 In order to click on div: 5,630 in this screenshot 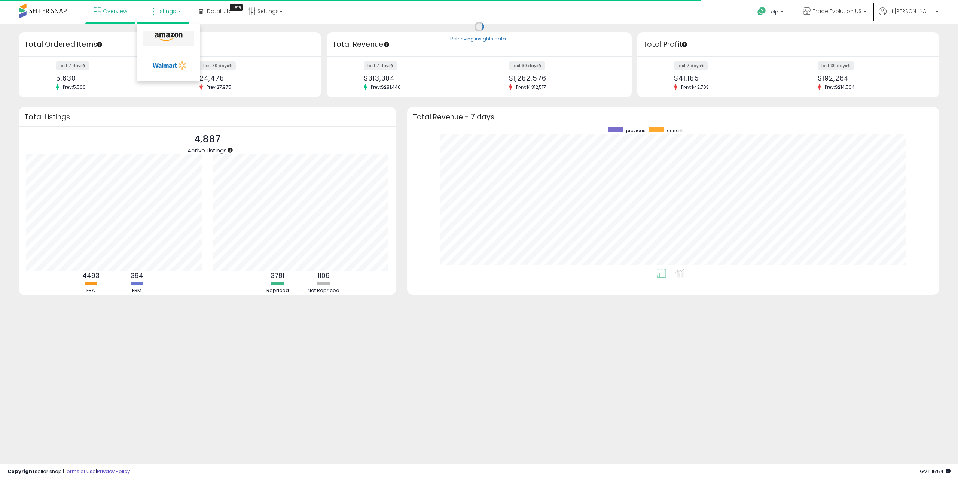, I will do `click(110, 78)`.